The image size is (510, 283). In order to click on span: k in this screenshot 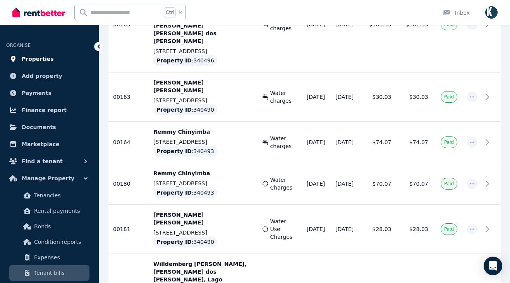, I will do `click(180, 12)`.